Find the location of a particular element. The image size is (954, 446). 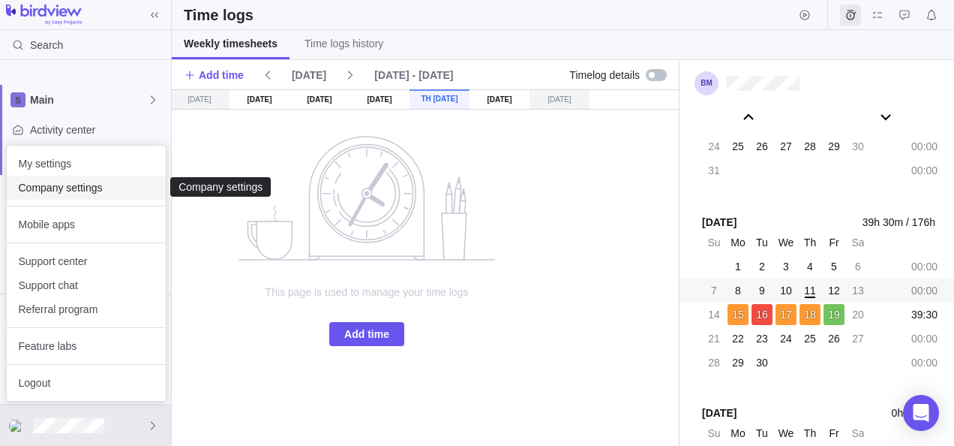

span: Support center is located at coordinates (86, 261).